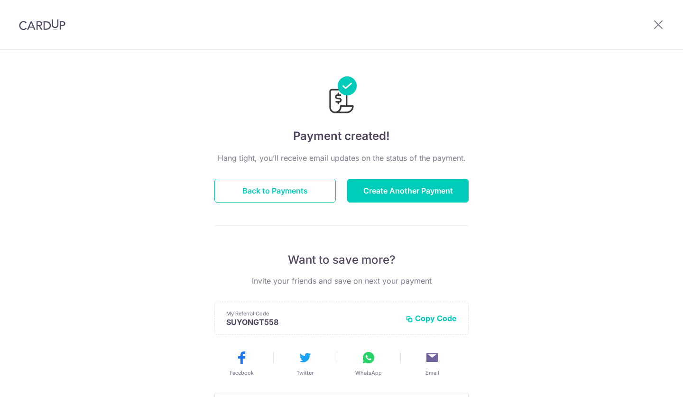  What do you see at coordinates (369, 364) in the screenshot?
I see `button: WhatsApp` at bounding box center [369, 364].